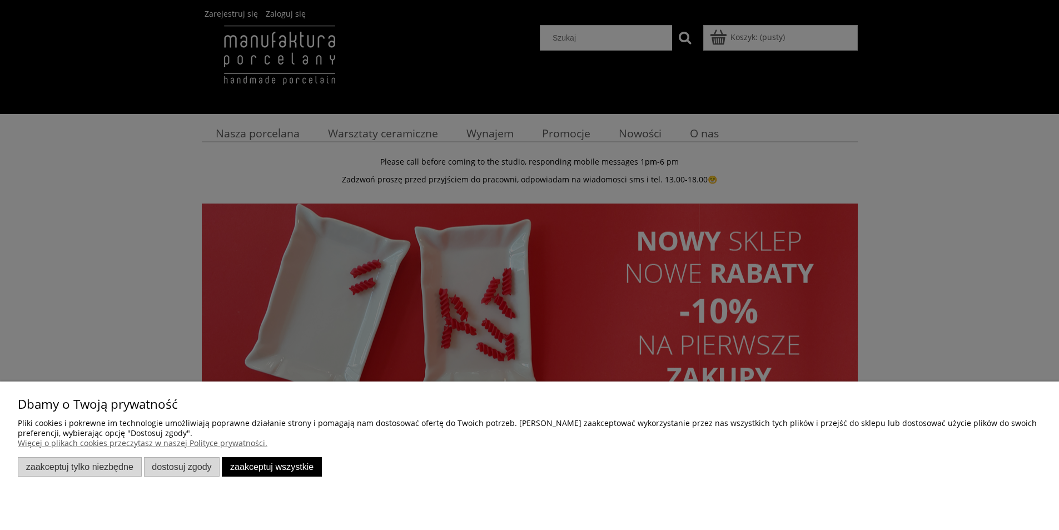  Describe the element at coordinates (79, 466) in the screenshot. I see `button: Zaakceptuj tylko niezbędne` at that location.